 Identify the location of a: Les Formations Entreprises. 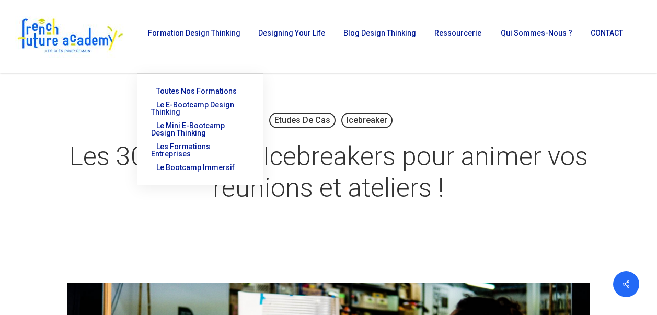
(200, 150).